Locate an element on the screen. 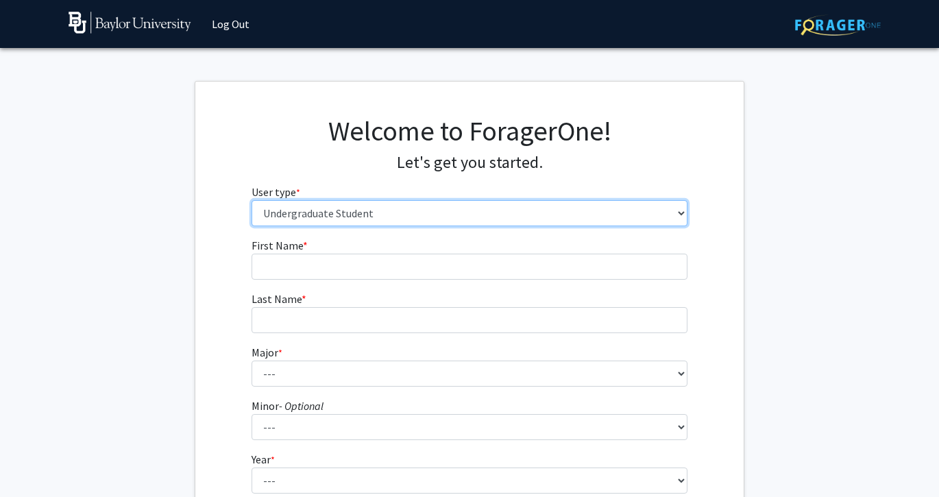 The image size is (939, 497). label: Year is located at coordinates (263, 459).